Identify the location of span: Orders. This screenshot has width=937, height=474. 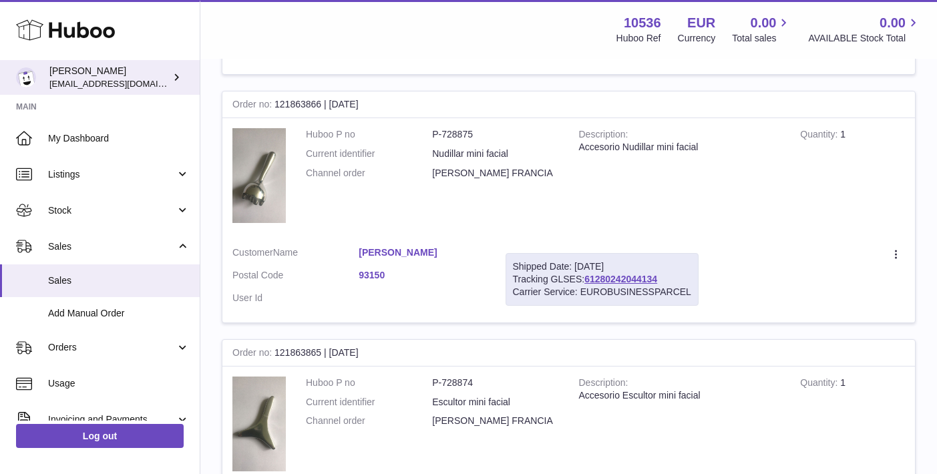
(111, 347).